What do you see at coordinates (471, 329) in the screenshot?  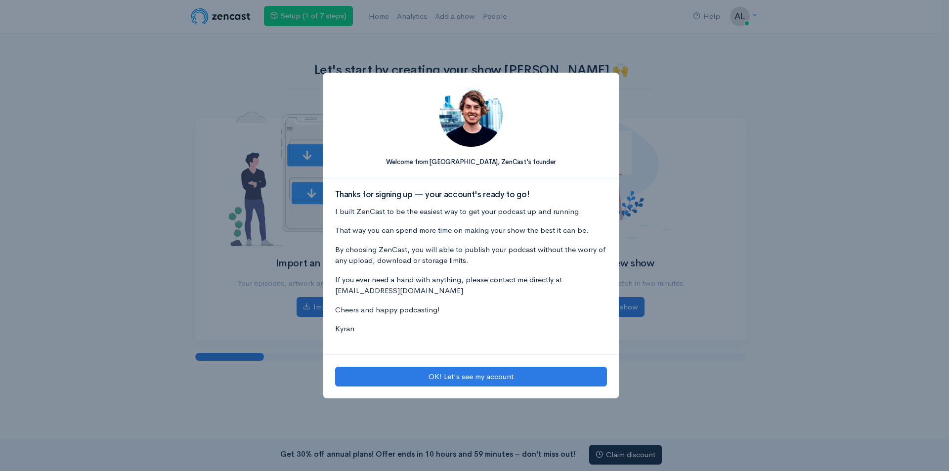 I see `p: Kyran` at bounding box center [471, 329].